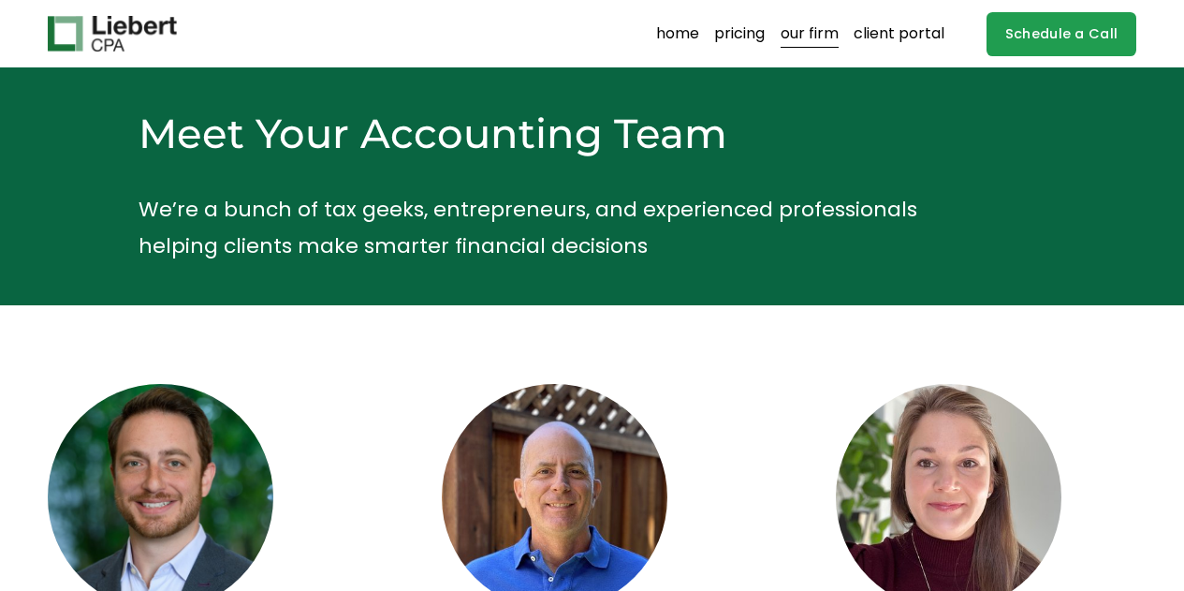  Describe the element at coordinates (112, 34) in the screenshot. I see `img: Liebert CPA` at that location.